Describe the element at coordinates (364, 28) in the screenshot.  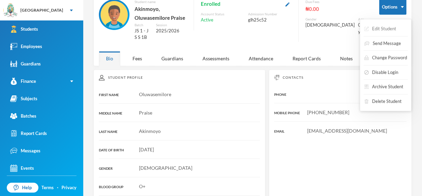
I see `div: 0 years` at that location.